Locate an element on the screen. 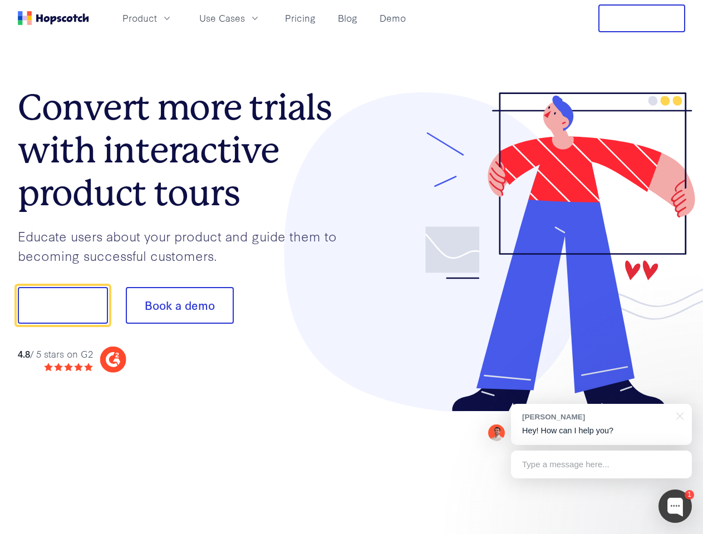 The height and width of the screenshot is (534, 703). p: Hey! How can I help you? is located at coordinates (601, 431).